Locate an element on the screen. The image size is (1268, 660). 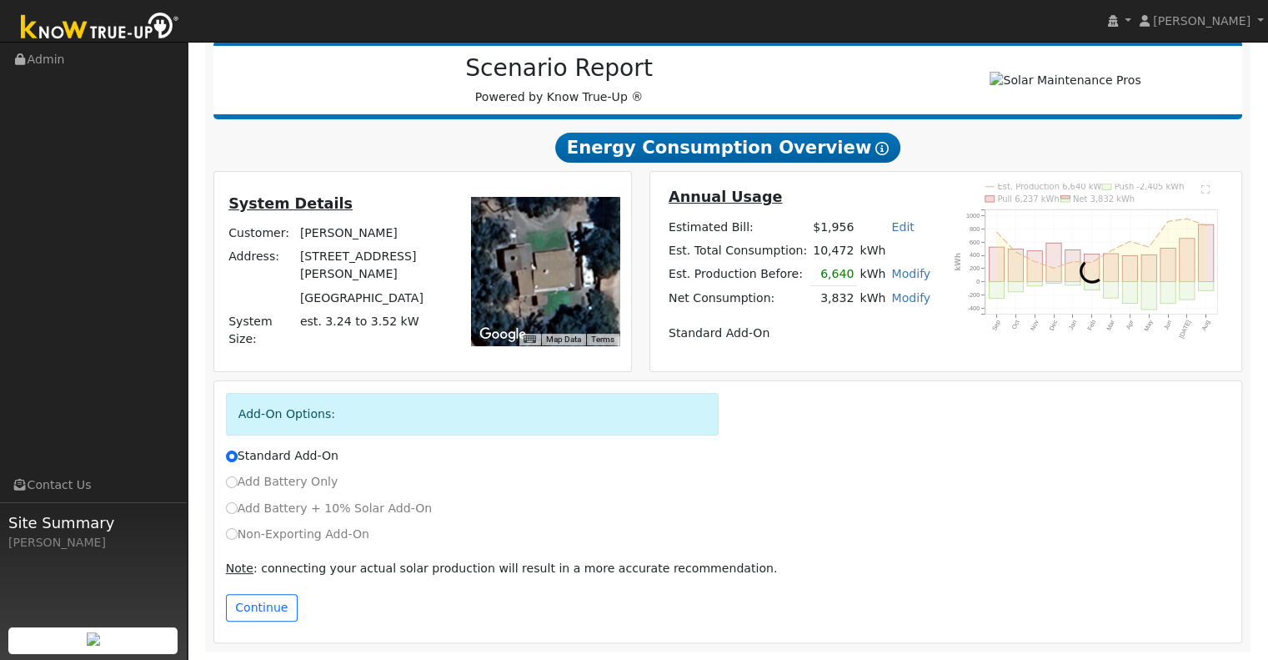
input: Add Battery Only is located at coordinates (232, 482).